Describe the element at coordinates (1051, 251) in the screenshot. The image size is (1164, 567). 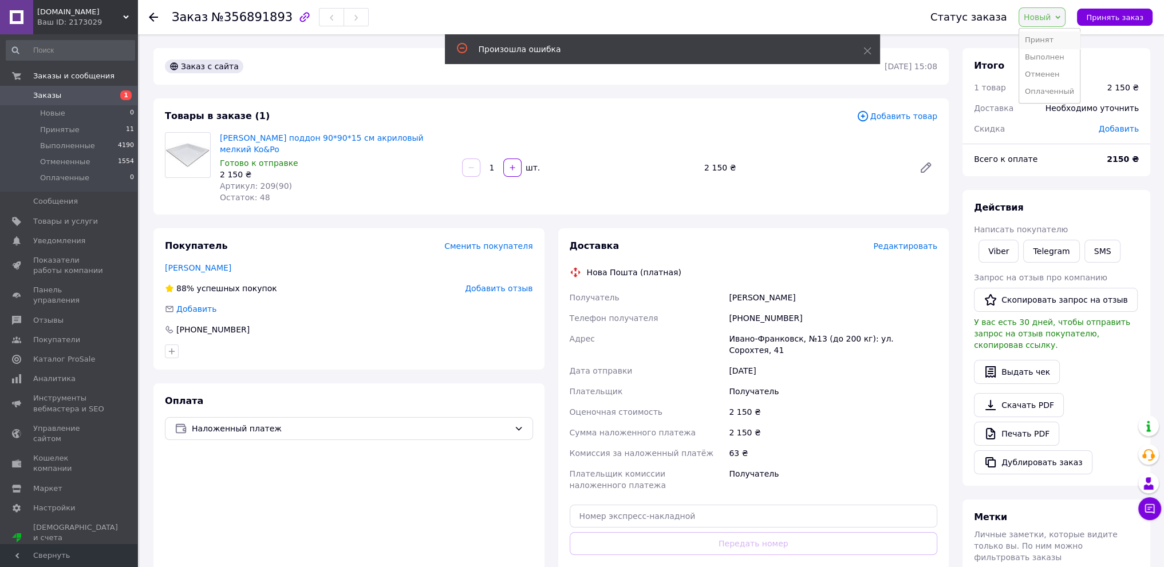
I see `a: Telegram` at that location.